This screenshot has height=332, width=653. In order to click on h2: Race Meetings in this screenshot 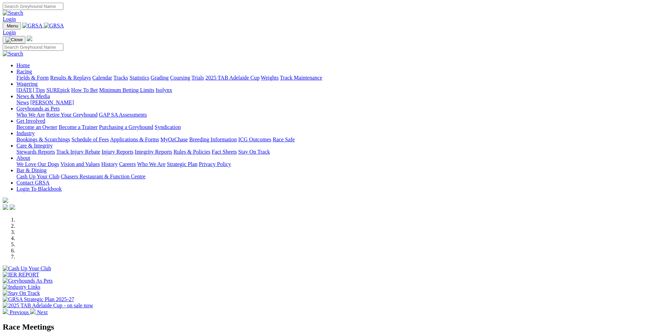, I will do `click(326, 327)`.